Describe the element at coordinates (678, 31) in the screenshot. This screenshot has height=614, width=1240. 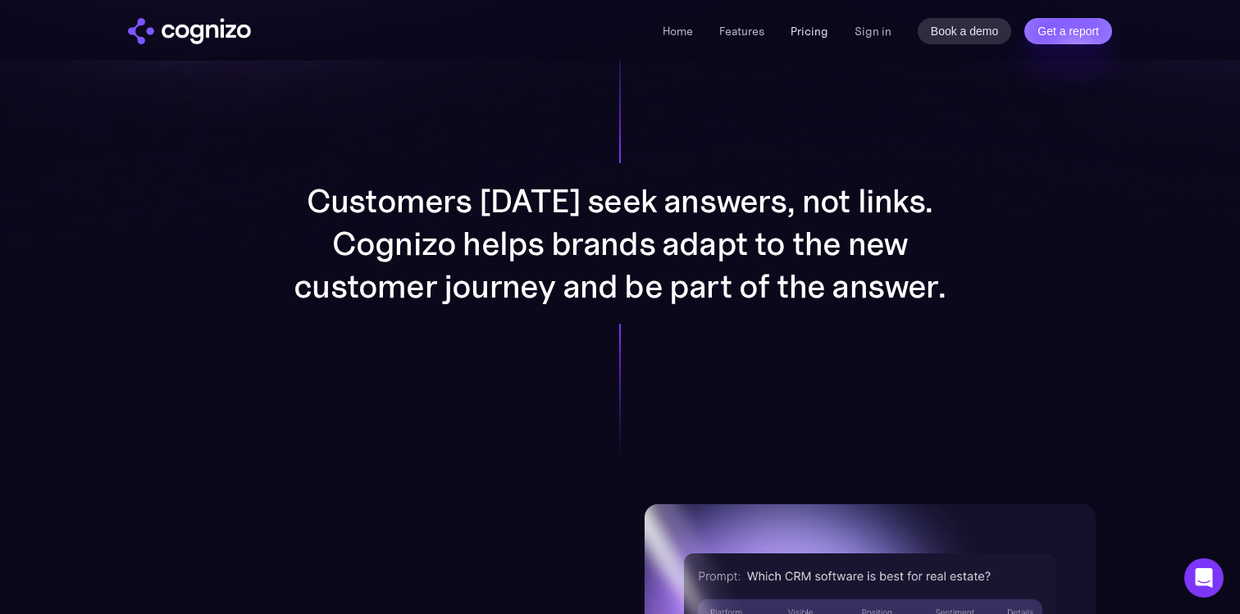
I see `a: Home` at that location.